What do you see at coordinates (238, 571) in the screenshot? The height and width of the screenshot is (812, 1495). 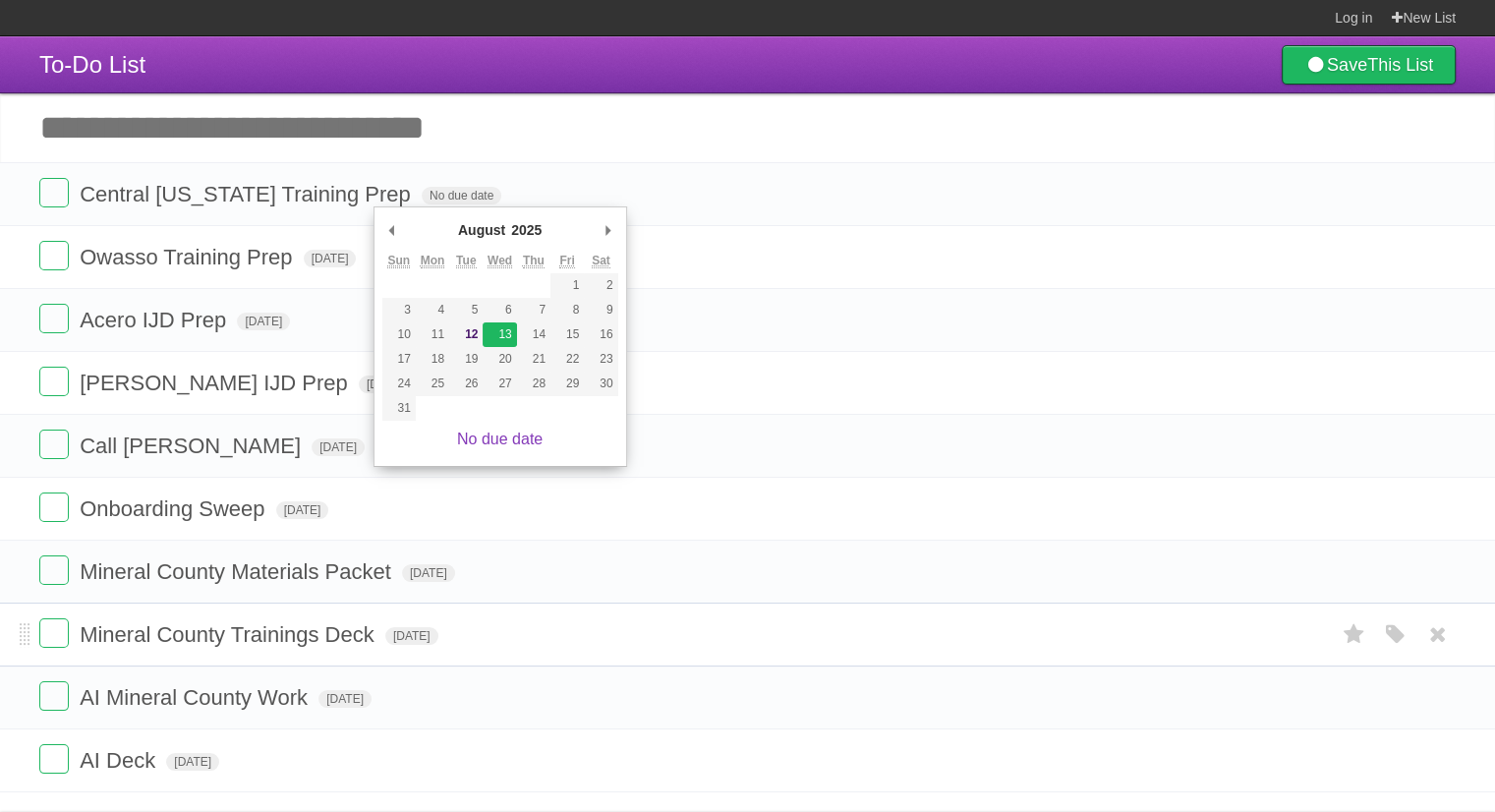 I see `span: Mineral County Materials Packet` at bounding box center [238, 571].